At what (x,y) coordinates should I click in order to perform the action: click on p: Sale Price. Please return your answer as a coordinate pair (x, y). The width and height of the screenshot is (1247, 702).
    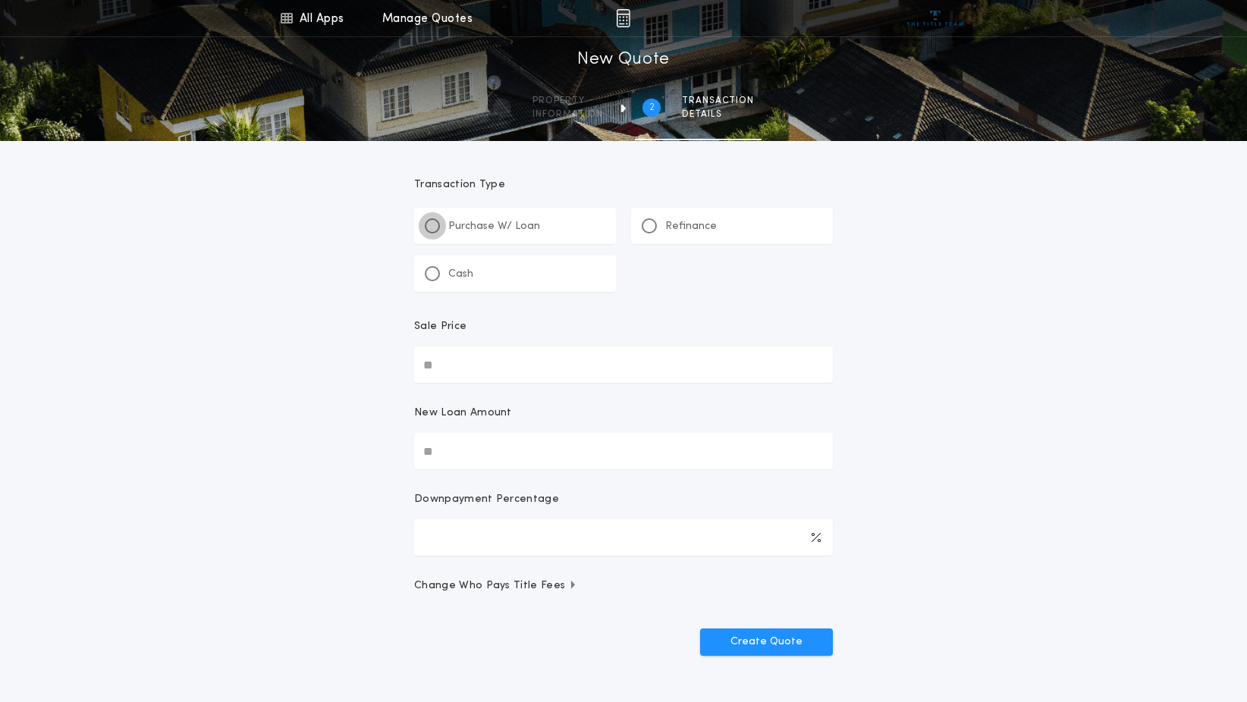
    Looking at the image, I should click on (440, 327).